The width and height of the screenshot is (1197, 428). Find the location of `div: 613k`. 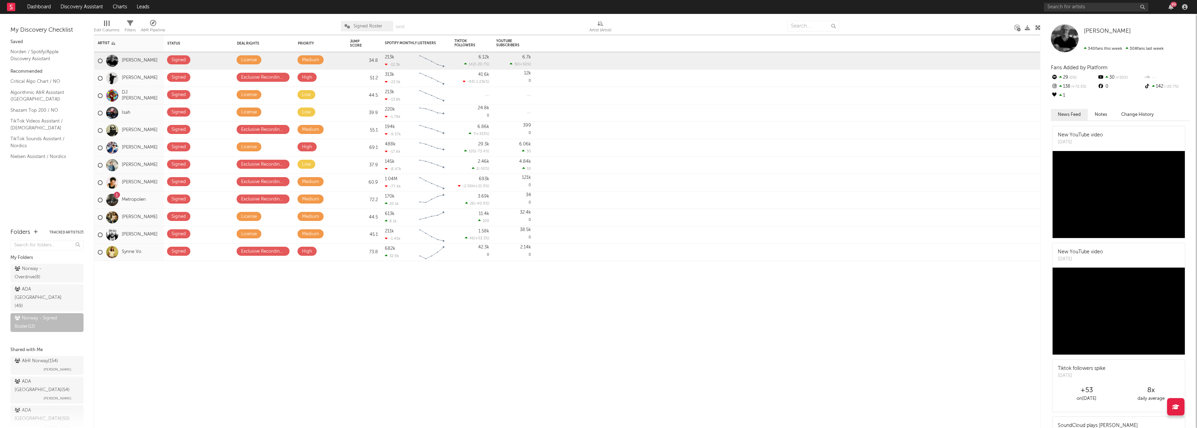

div: 613k is located at coordinates (390, 214).